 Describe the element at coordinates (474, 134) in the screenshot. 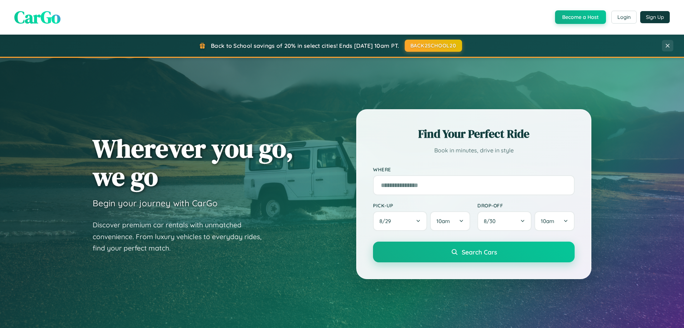

I see `h2: Find Your Perfect Ride` at that location.